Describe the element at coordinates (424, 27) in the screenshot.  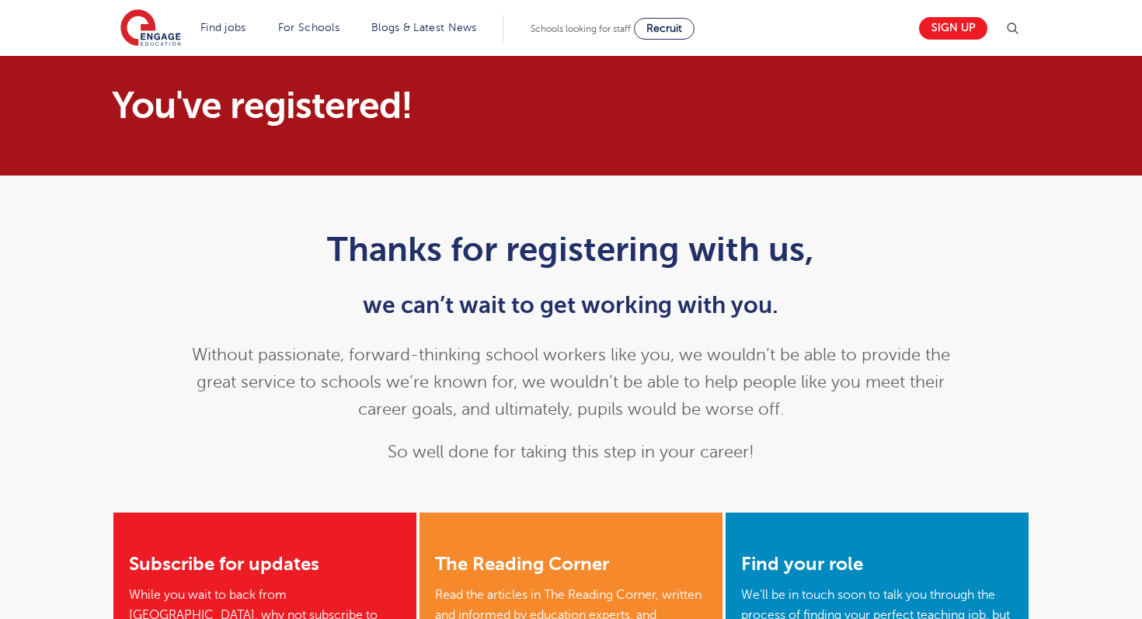
I see `a: Blogs & Latest News` at that location.